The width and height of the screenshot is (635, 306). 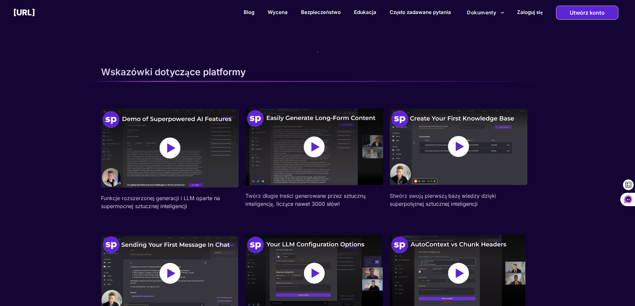 What do you see at coordinates (170, 148) in the screenshot?
I see `img: demo-sp-features.529b17b139302db51e3a.png` at bounding box center [170, 148].